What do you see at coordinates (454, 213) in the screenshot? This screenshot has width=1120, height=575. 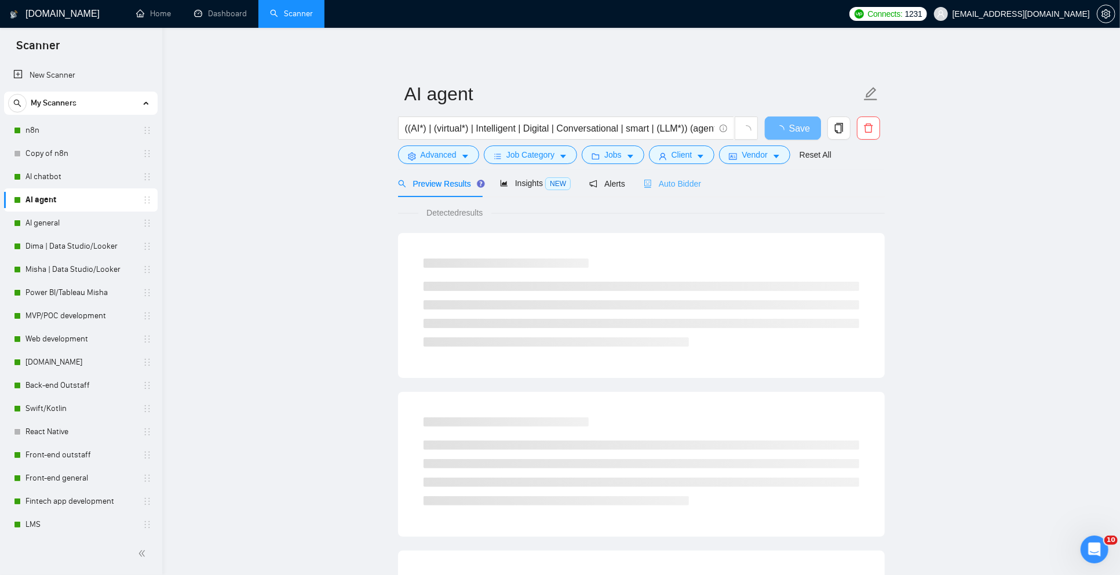 I see `span: Detected results` at bounding box center [454, 213].